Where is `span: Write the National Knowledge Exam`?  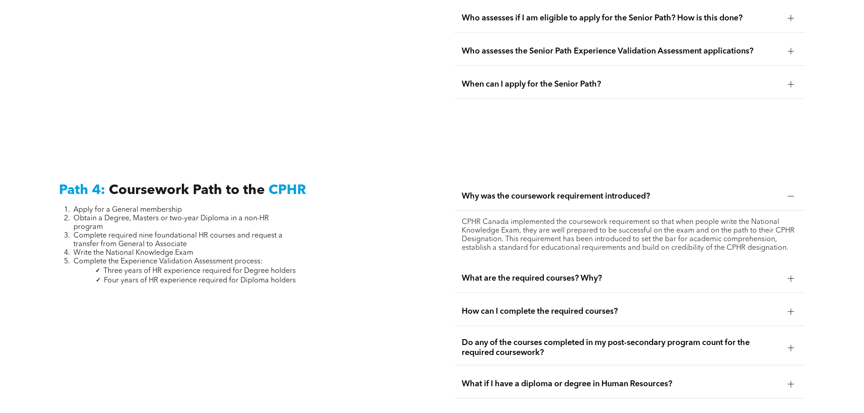
span: Write the National Knowledge Exam is located at coordinates (133, 253).